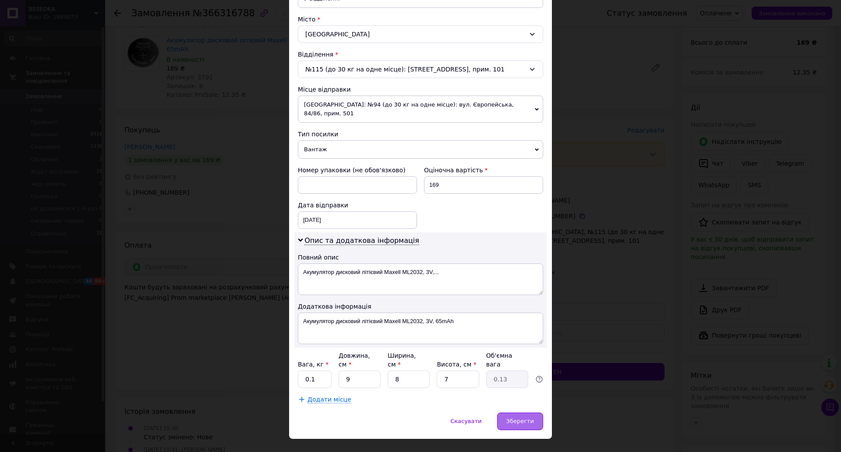  What do you see at coordinates (520, 421) in the screenshot?
I see `span: Зберегти` at bounding box center [520, 421].